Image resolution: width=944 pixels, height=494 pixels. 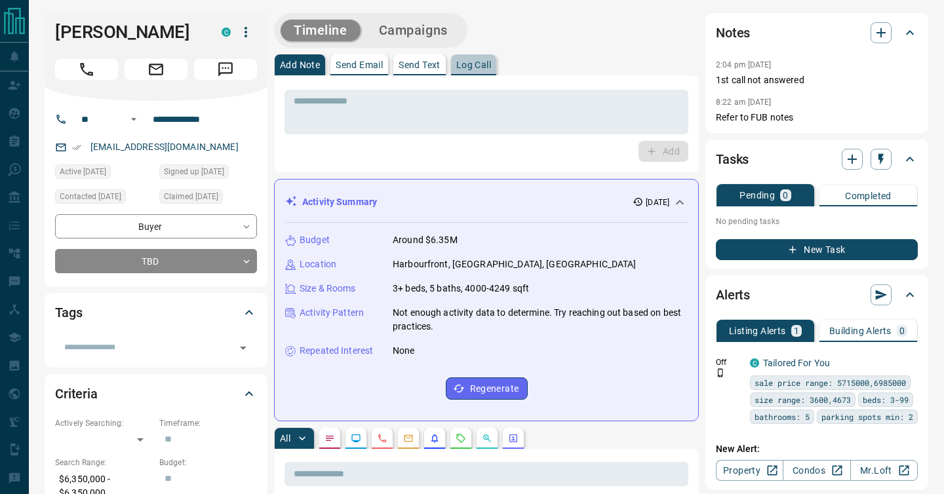 I want to click on p: Add Note, so click(x=300, y=65).